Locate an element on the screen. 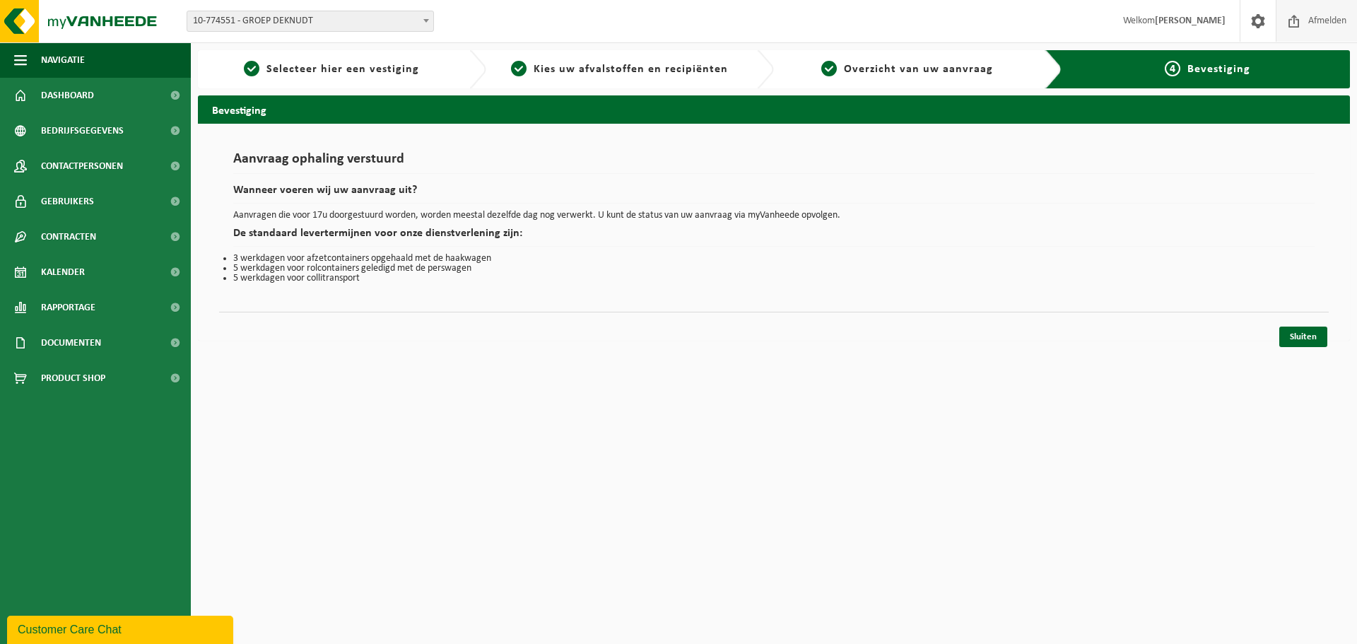 The width and height of the screenshot is (1357, 644). span: Kies uw afvalstoffen en recipiënten is located at coordinates (630, 69).